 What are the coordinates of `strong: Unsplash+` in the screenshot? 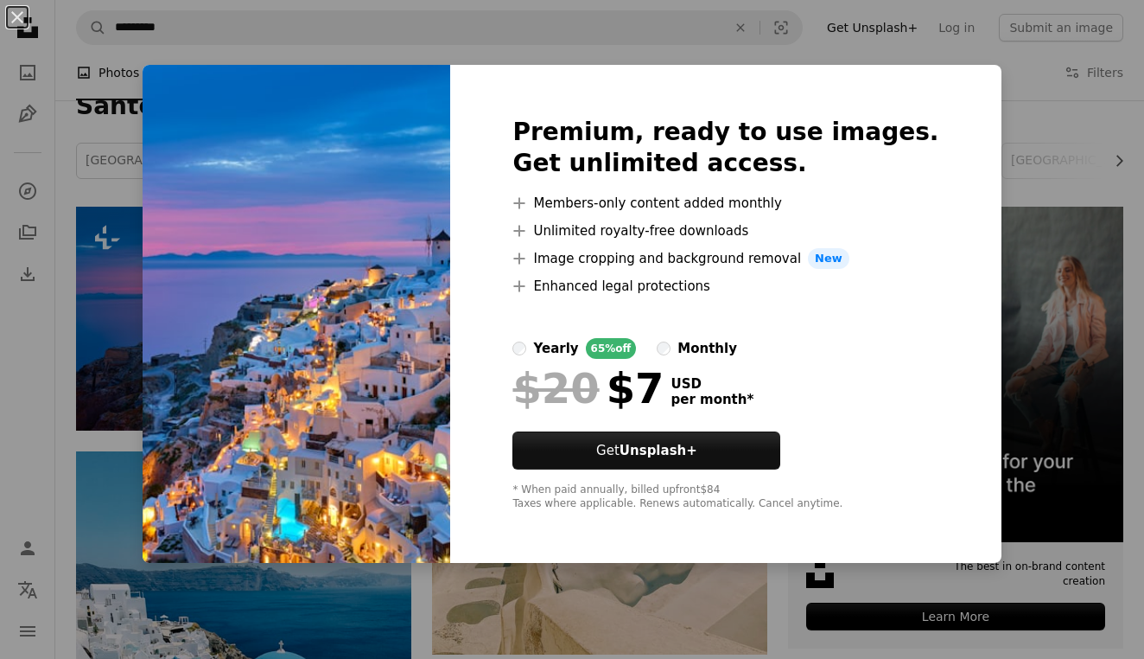 It's located at (659, 450).